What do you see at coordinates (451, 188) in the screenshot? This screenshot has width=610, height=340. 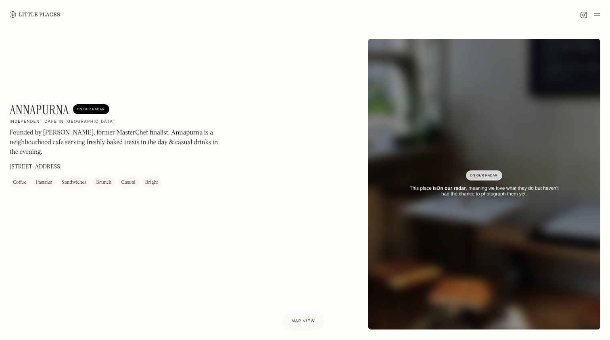 I see `strong: On our radar` at bounding box center [451, 188].